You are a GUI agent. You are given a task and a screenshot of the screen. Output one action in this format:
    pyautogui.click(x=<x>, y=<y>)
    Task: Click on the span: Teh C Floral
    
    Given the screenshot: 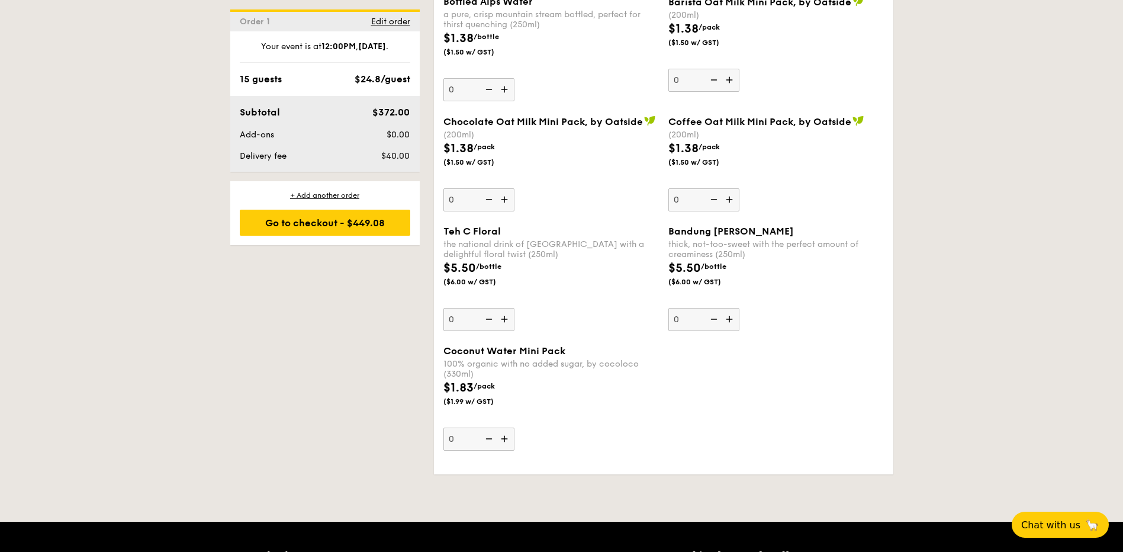 What is the action you would take?
    pyautogui.click(x=472, y=231)
    